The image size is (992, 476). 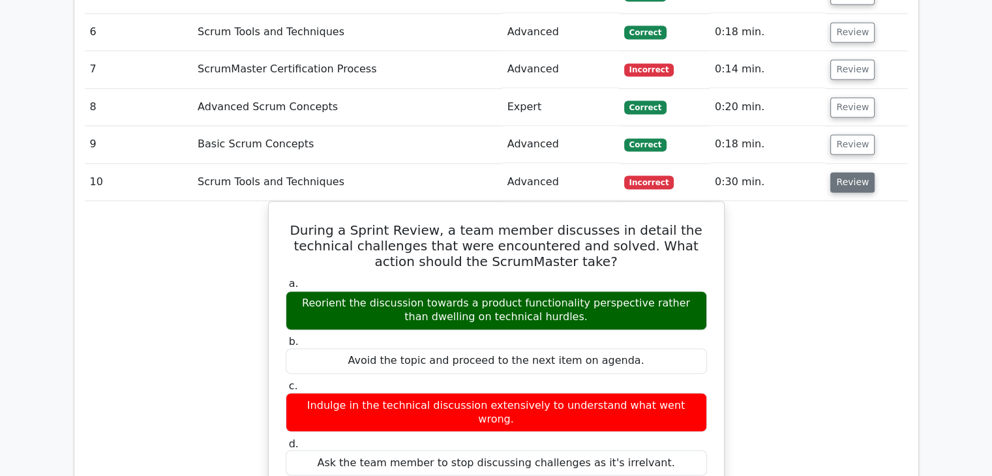 What do you see at coordinates (496, 462) in the screenshot?
I see `div: Ask the team member to stop discussing challenges as it's irrelvant.` at bounding box center [496, 462].